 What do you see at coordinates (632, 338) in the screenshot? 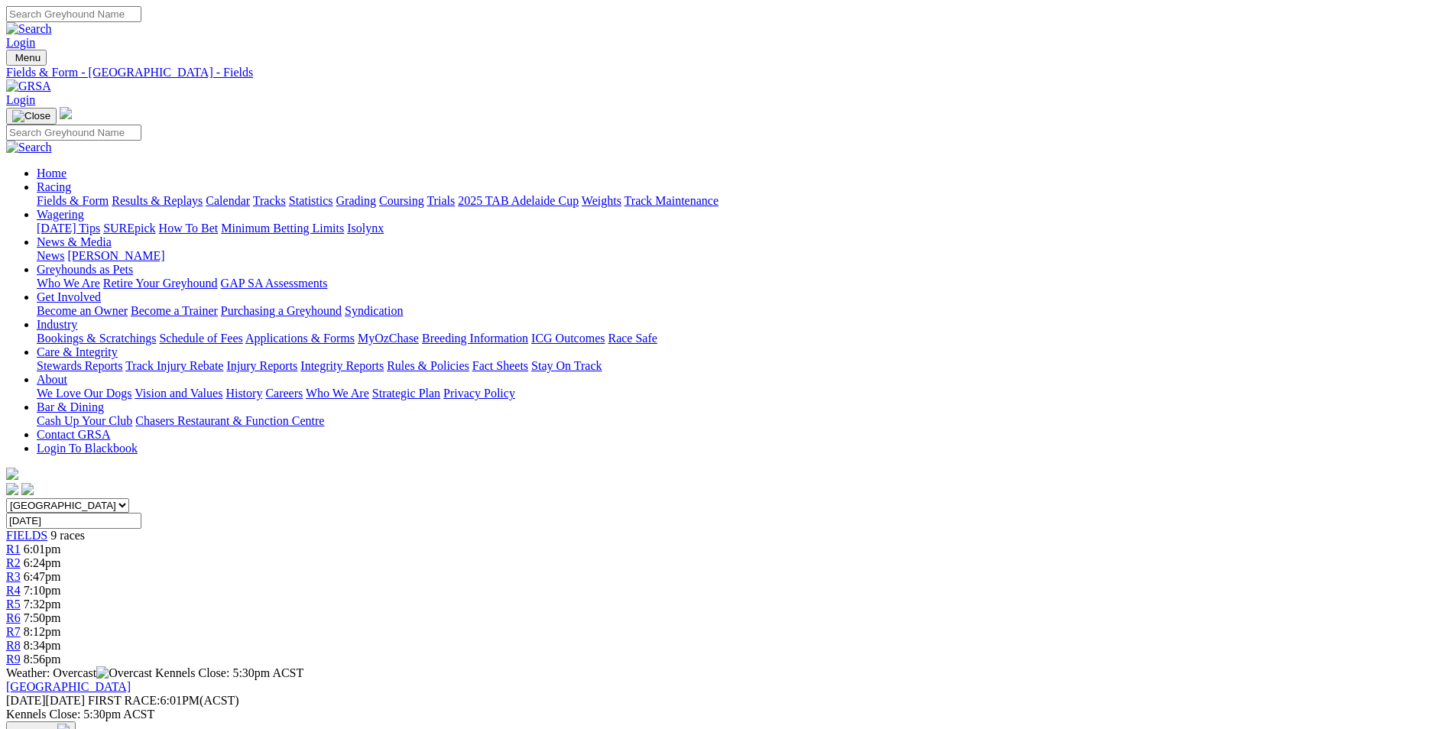
I see `a: Race Safe` at bounding box center [632, 338].